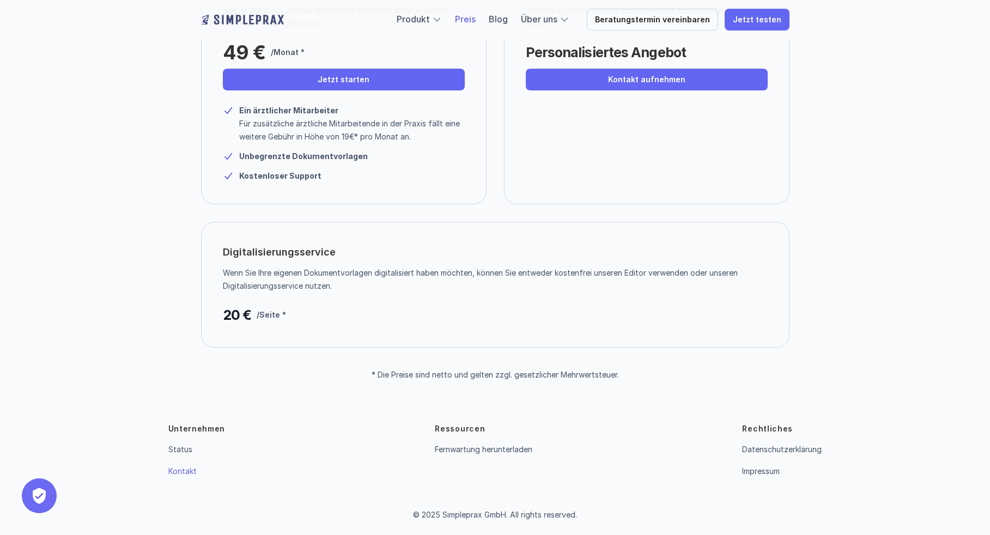 This screenshot has width=990, height=535. Describe the element at coordinates (491, 279) in the screenshot. I see `p: Wenn Sie Ihre eigenen Dokumentvorlagen digitalisiert haben möchten, können Sie entweder kostenfre...` at that location.